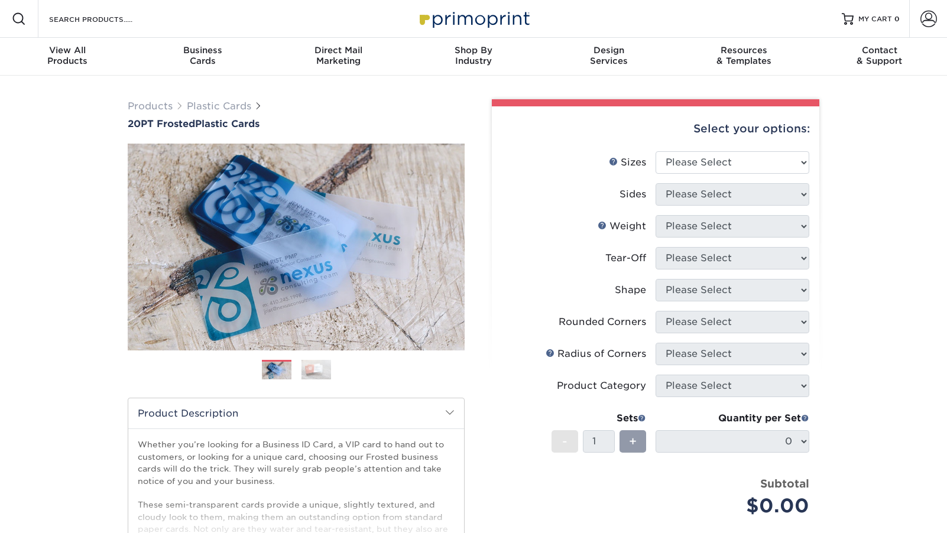 The image size is (947, 533). Describe the element at coordinates (737, 506) in the screenshot. I see `div: $0.00` at that location.